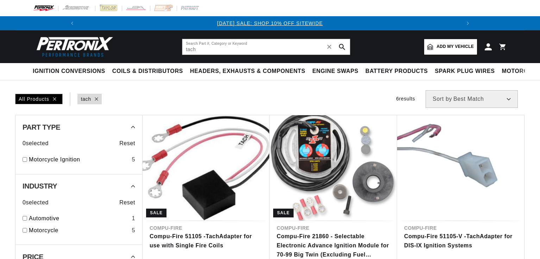  What do you see at coordinates (133, 218) in the screenshot?
I see `div: 1` at bounding box center [133, 218].